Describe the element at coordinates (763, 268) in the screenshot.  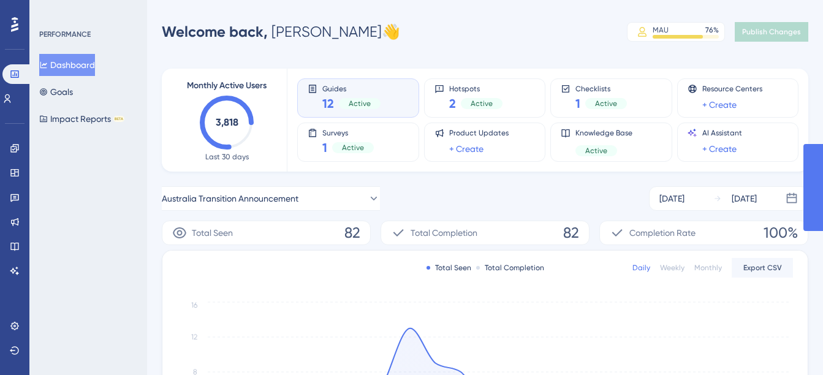
I see `span: Export CSV` at that location.